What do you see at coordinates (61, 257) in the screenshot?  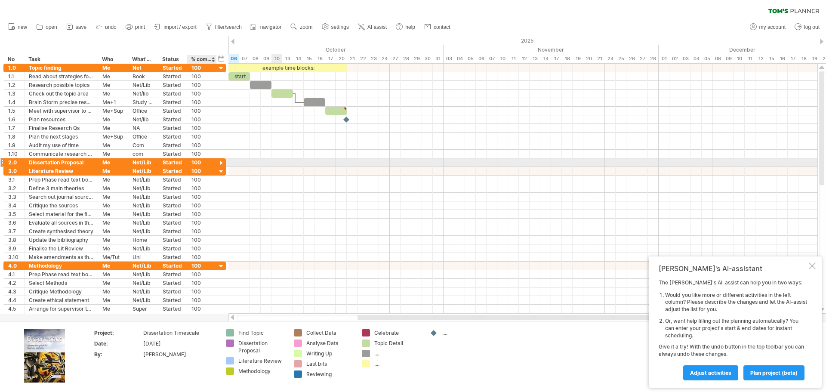 I see `div: Make amendments as the research progresses` at bounding box center [61, 257].